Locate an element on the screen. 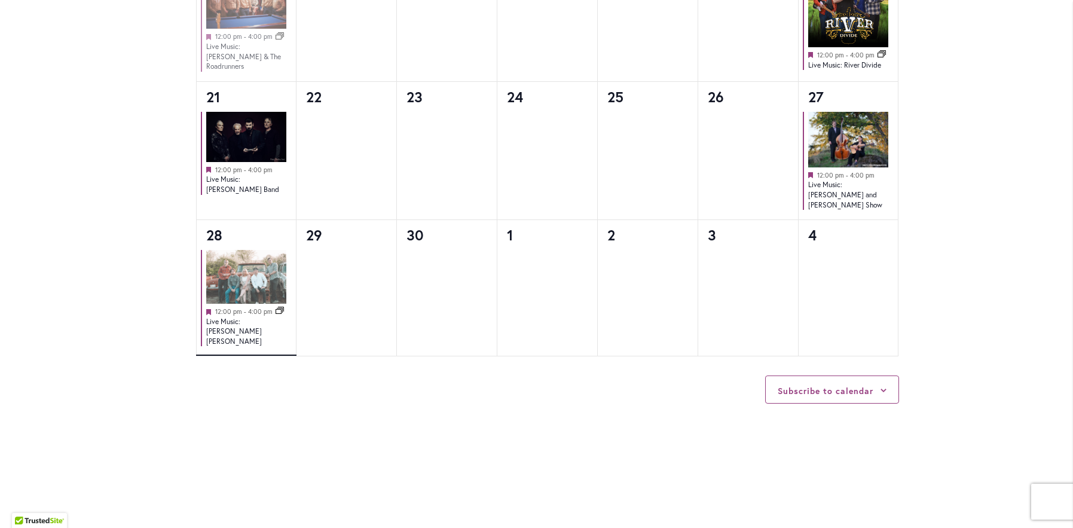 Image resolution: width=1073 pixels, height=528 pixels. time: 29 is located at coordinates (314, 235).